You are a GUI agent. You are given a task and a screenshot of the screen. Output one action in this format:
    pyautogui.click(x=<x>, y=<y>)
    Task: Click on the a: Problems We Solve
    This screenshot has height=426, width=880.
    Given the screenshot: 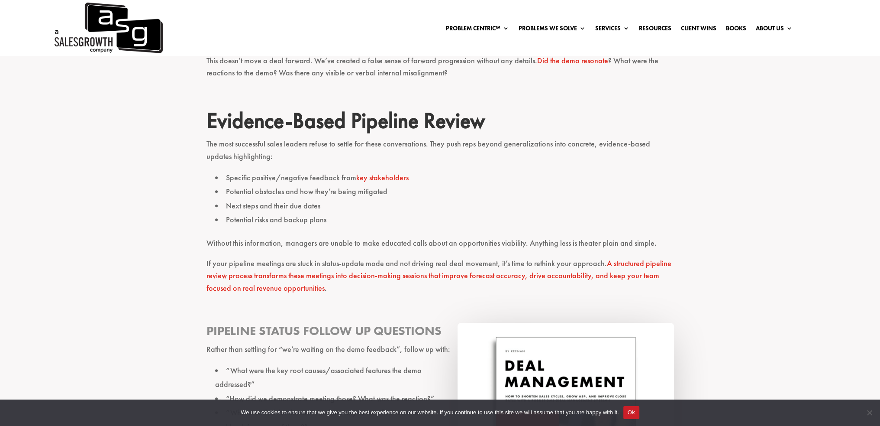 What is the action you would take?
    pyautogui.click(x=552, y=30)
    